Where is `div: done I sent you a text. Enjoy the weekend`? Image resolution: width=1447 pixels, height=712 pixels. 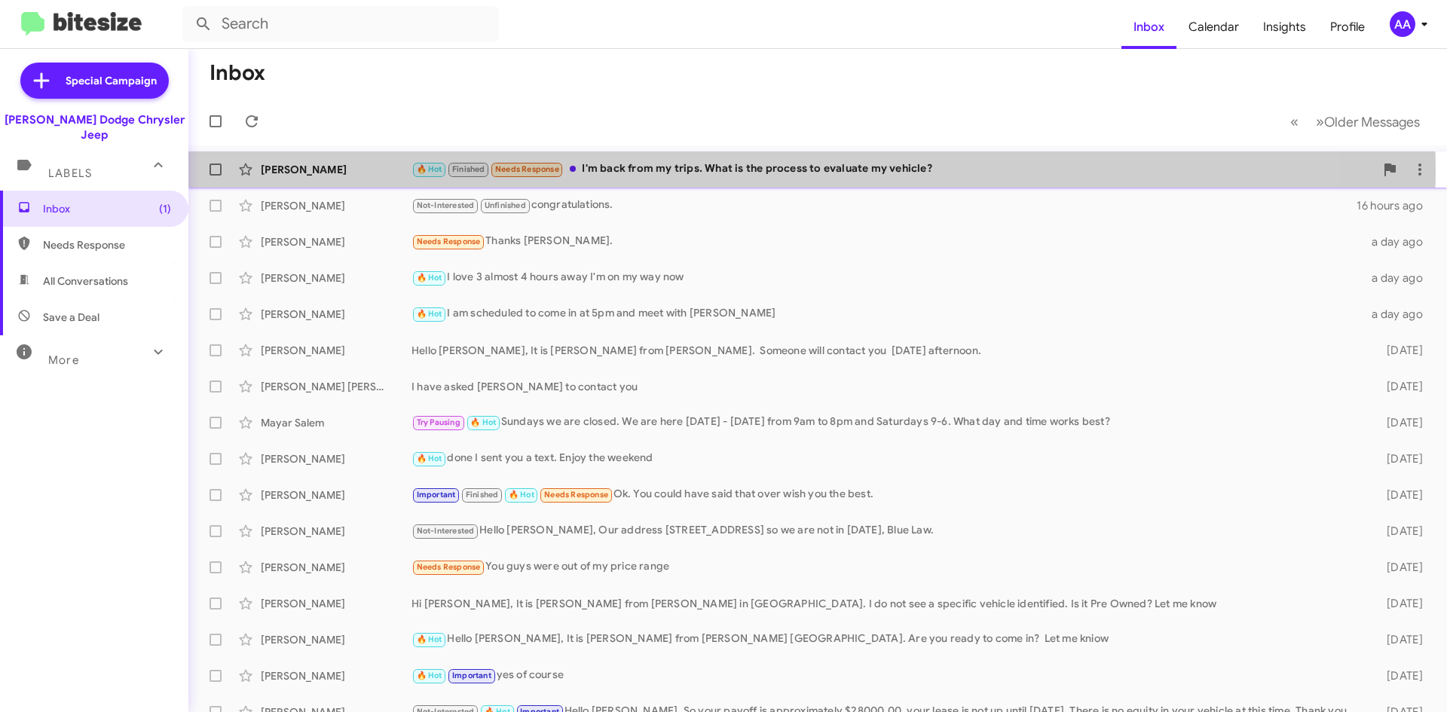 div: done I sent you a text. Enjoy the weekend is located at coordinates (887, 458).